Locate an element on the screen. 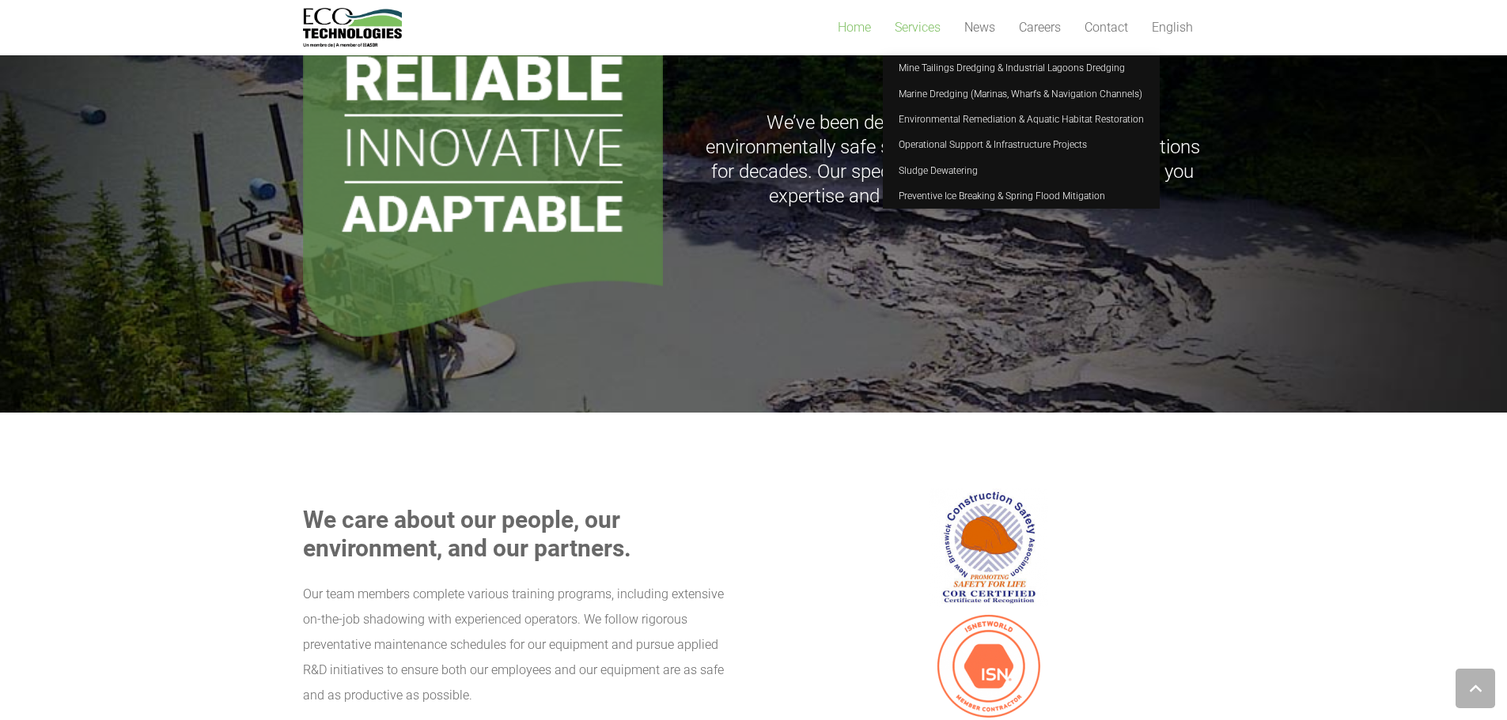  a: Environmental Remediation & Aquatic Habitat Restoration is located at coordinates (1021, 119).